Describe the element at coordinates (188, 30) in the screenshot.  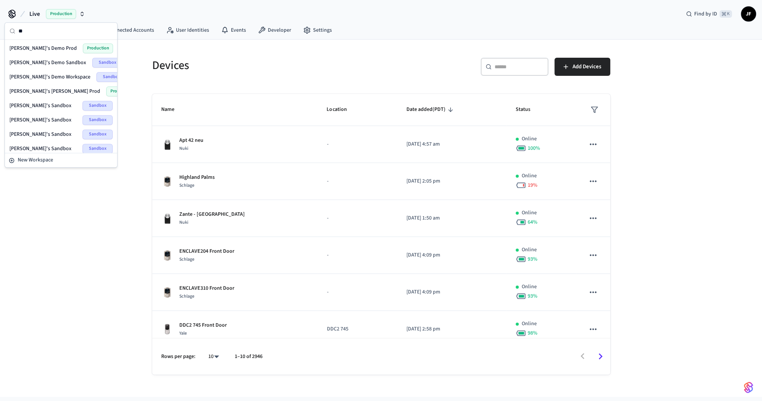
I see `a: User Identities` at that location.